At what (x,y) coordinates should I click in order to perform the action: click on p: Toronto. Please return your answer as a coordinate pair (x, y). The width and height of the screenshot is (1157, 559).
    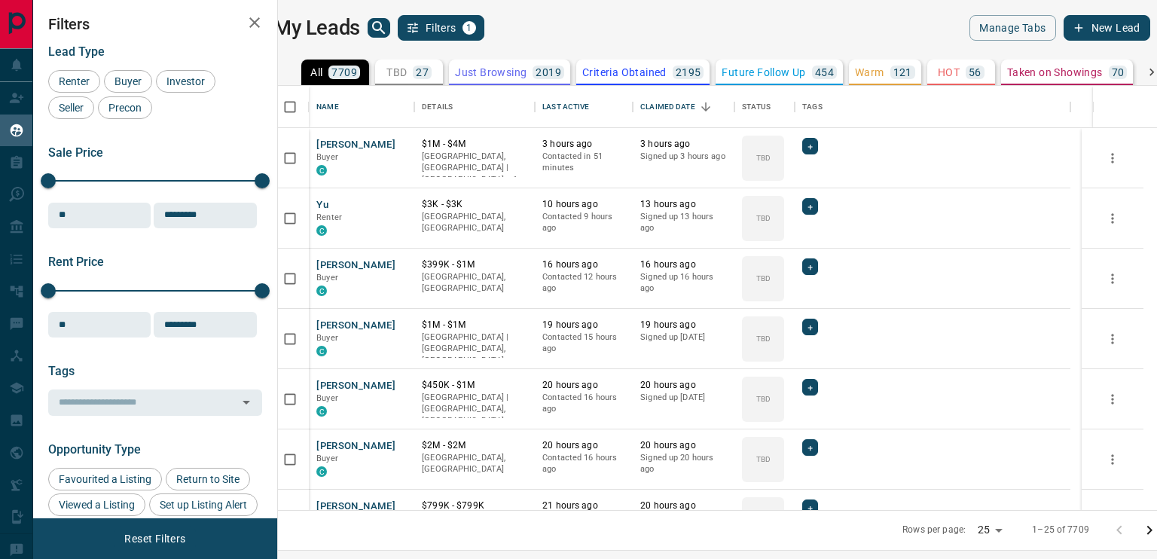
    Looking at the image, I should click on (475, 168).